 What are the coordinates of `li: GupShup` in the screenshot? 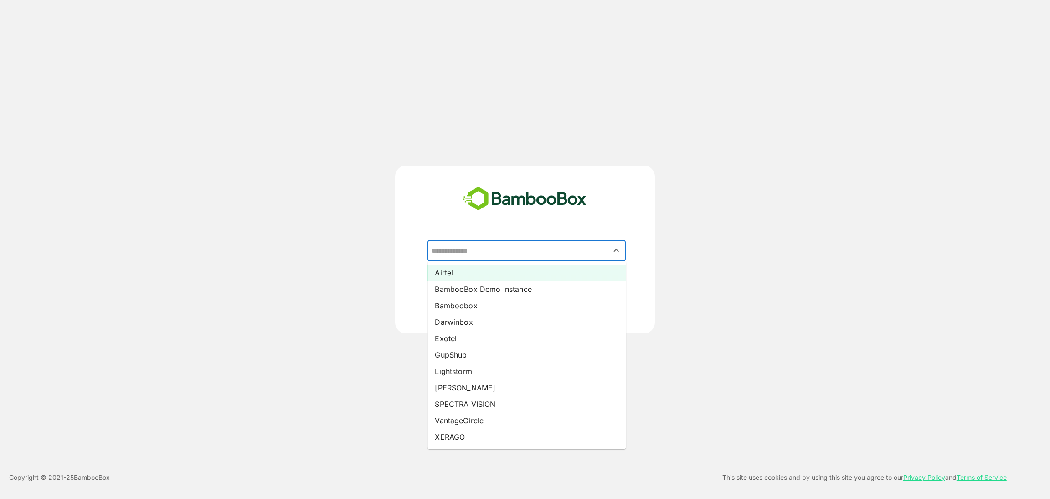 It's located at (526, 355).